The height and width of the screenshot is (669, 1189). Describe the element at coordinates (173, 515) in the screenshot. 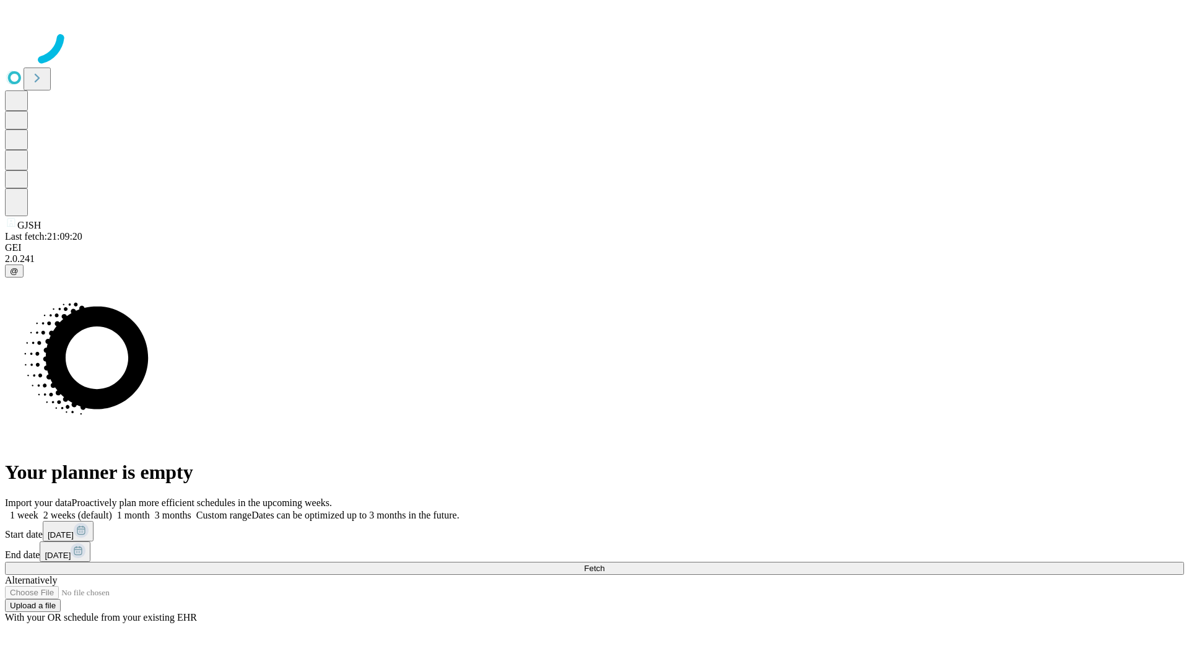

I see `span: 3 months` at that location.